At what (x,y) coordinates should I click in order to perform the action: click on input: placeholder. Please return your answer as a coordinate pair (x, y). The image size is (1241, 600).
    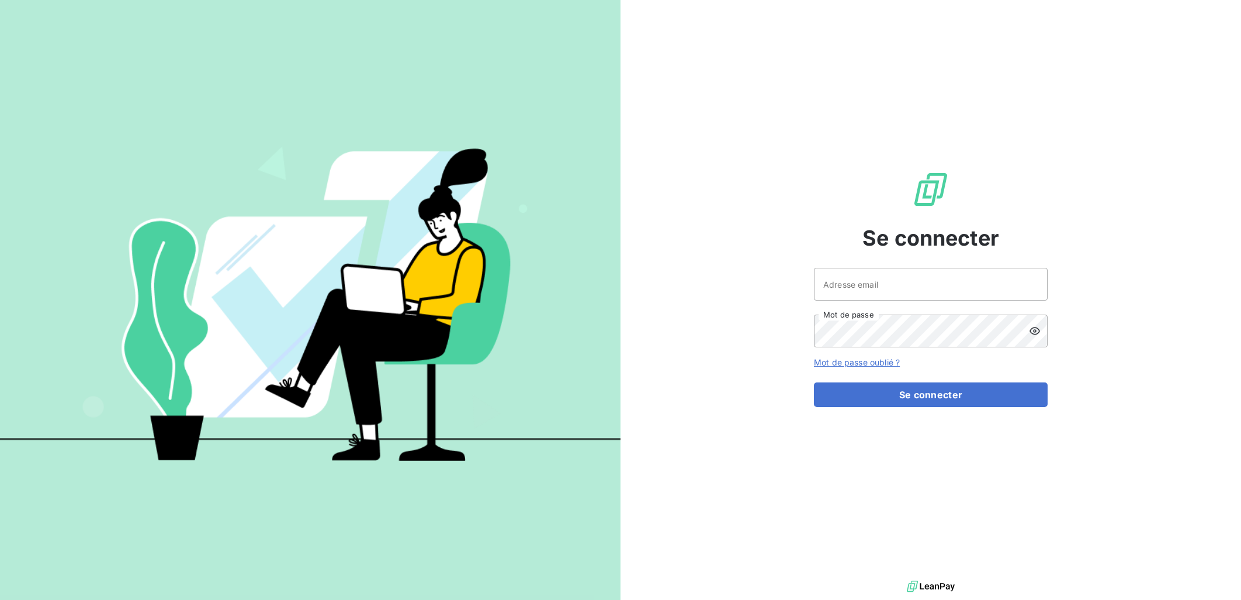
    Looking at the image, I should click on (931, 284).